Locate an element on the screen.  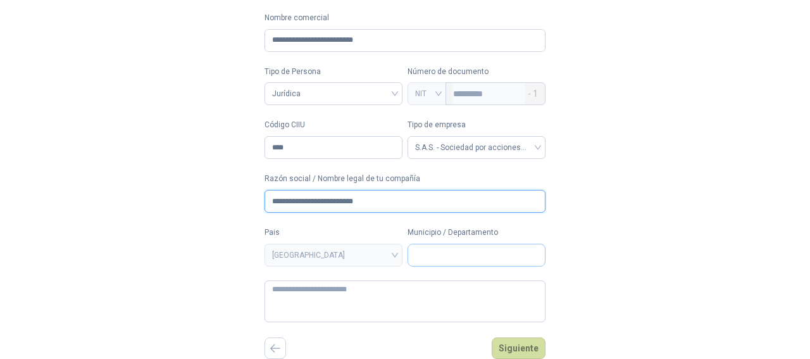
label: Tipo de empresa is located at coordinates (477, 125).